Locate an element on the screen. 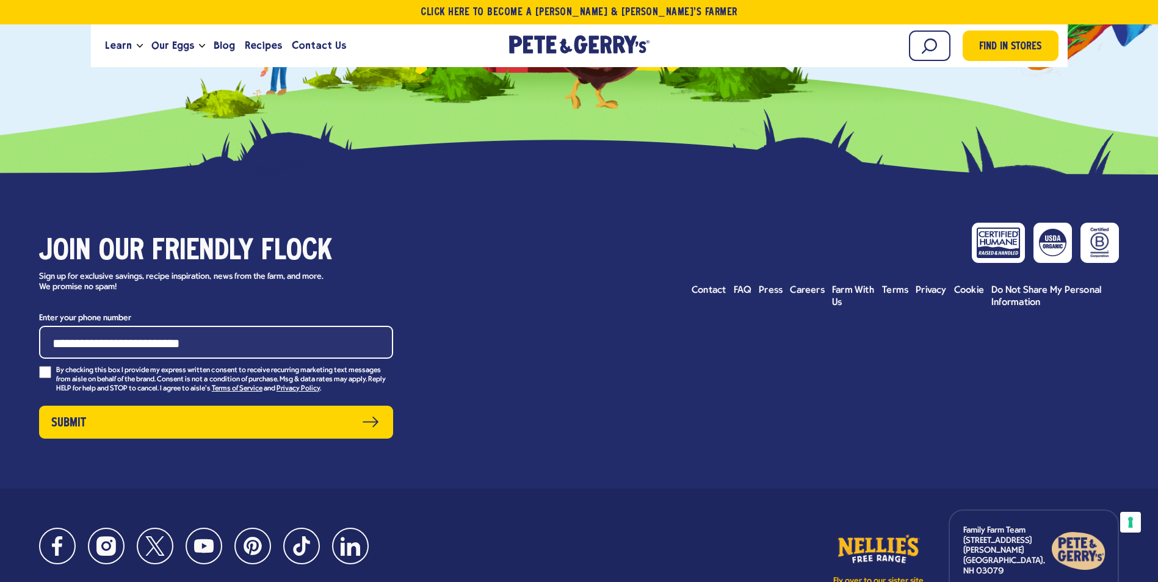  button: Open the dropdown menu for Our Eggs is located at coordinates (202, 46).